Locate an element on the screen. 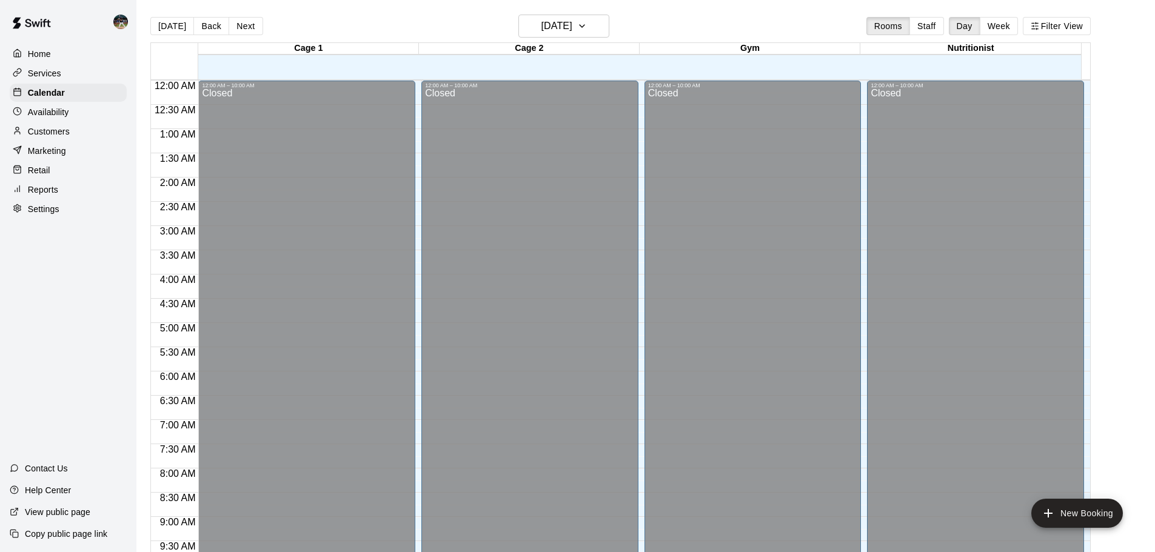  span: 8:30 AM is located at coordinates (178, 498).